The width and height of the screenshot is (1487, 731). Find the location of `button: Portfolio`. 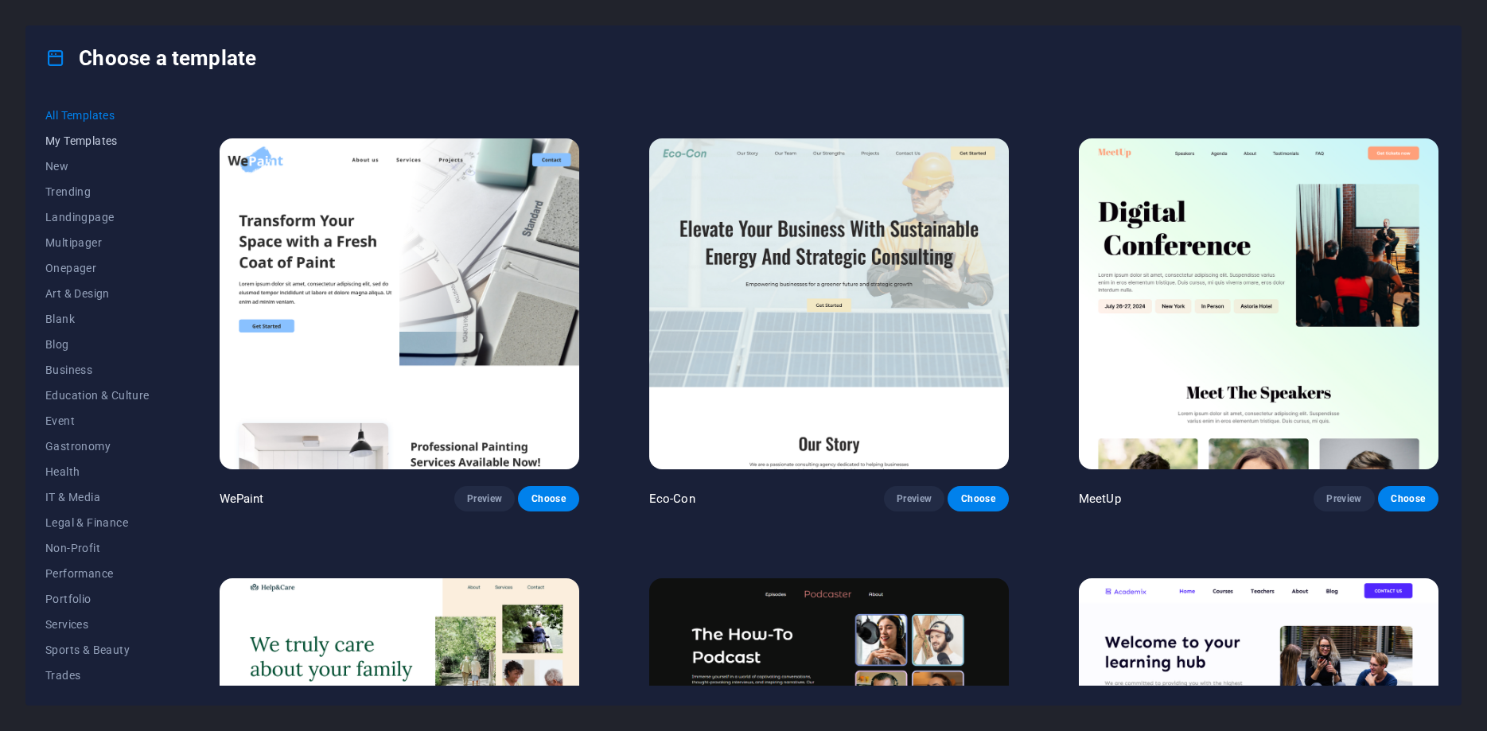

button: Portfolio is located at coordinates (97, 599).